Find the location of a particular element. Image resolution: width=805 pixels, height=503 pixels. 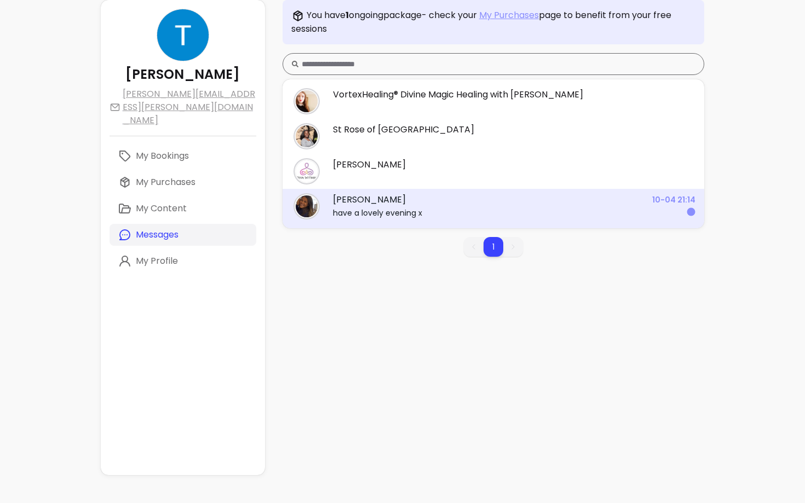

p: My Bookings is located at coordinates (162, 156).